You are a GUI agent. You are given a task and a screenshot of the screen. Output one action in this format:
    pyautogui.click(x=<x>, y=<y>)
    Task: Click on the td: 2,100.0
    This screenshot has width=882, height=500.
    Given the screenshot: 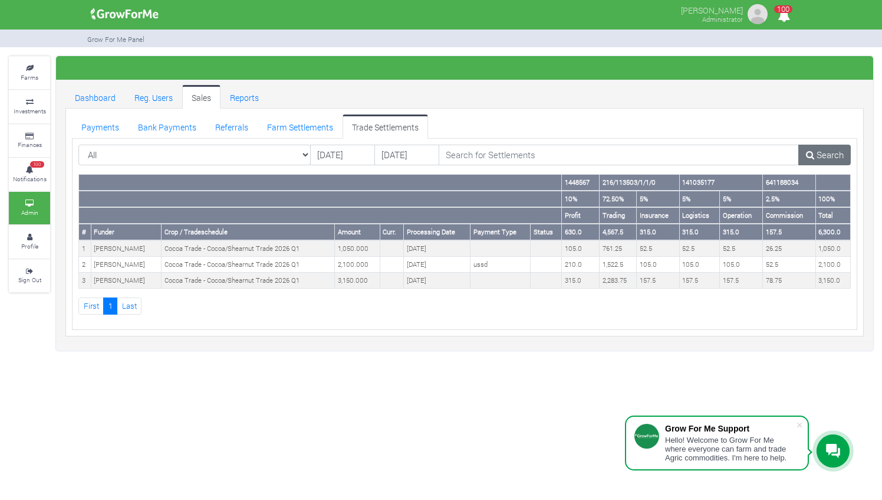 What is the action you would take?
    pyautogui.click(x=833, y=264)
    